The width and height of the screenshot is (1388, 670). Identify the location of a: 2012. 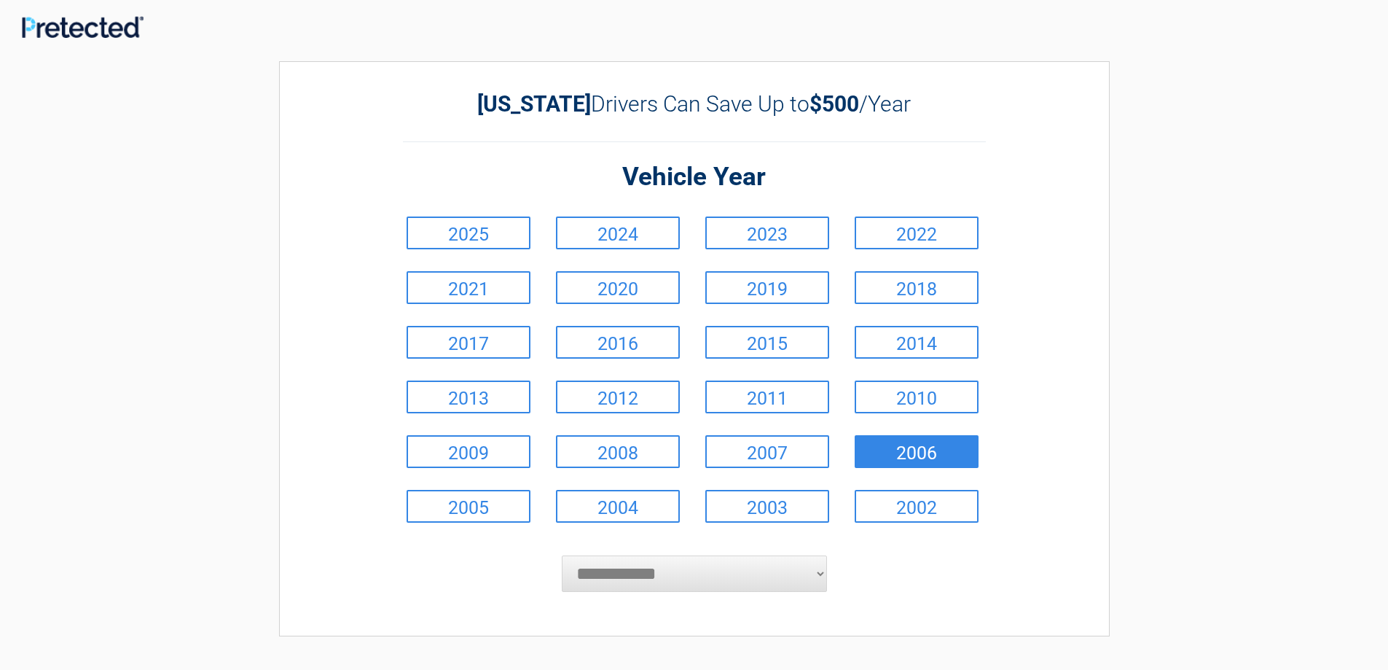
(618, 396).